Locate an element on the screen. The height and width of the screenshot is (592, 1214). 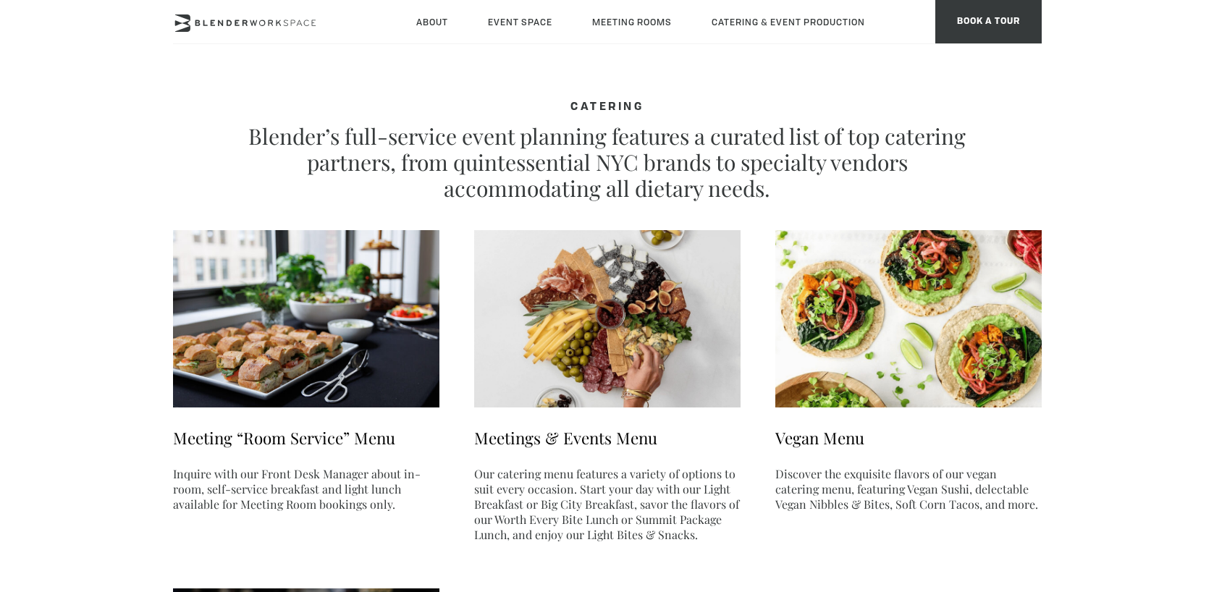
a: Vegan Menu is located at coordinates (819, 438).